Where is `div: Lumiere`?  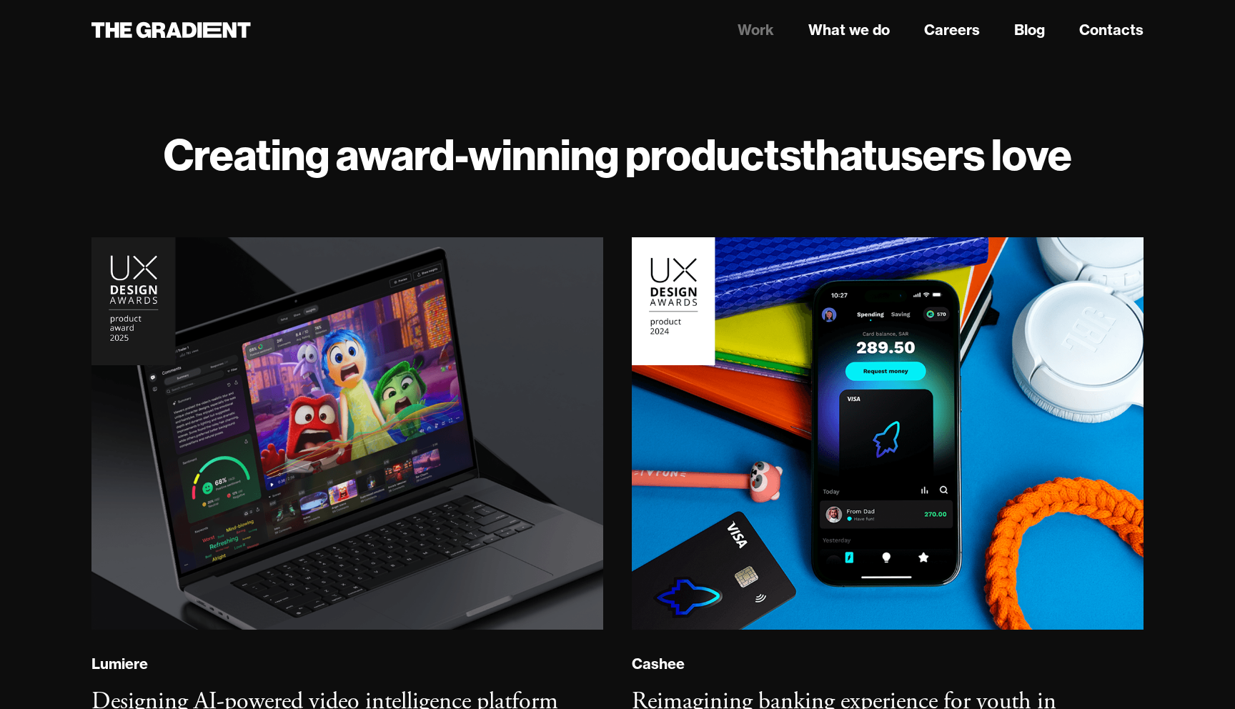 div: Lumiere is located at coordinates (119, 664).